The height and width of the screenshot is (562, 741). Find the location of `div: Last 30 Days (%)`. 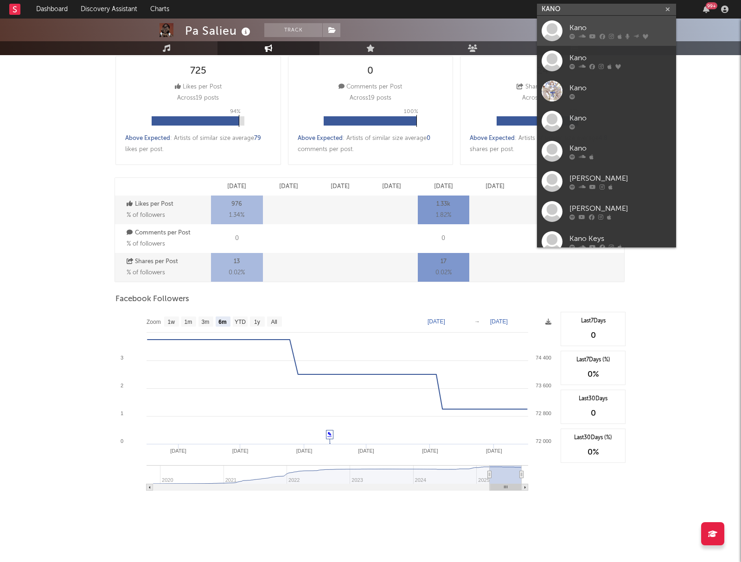

div: Last 30 Days (%) is located at coordinates (593, 438).